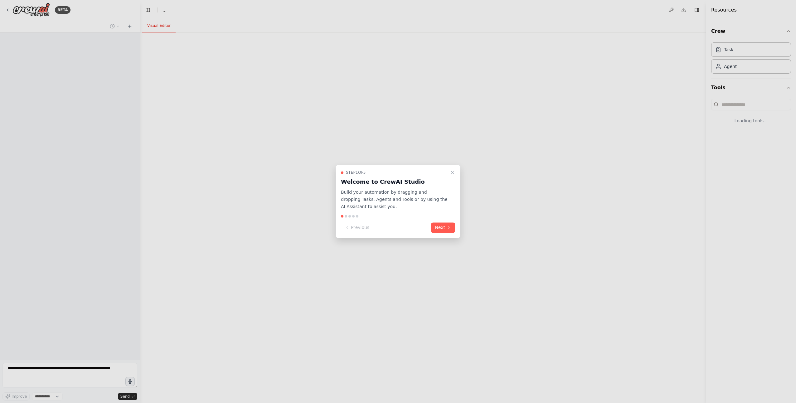 This screenshot has width=796, height=403. What do you see at coordinates (453, 172) in the screenshot?
I see `button: Close walkthrough` at bounding box center [453, 172].